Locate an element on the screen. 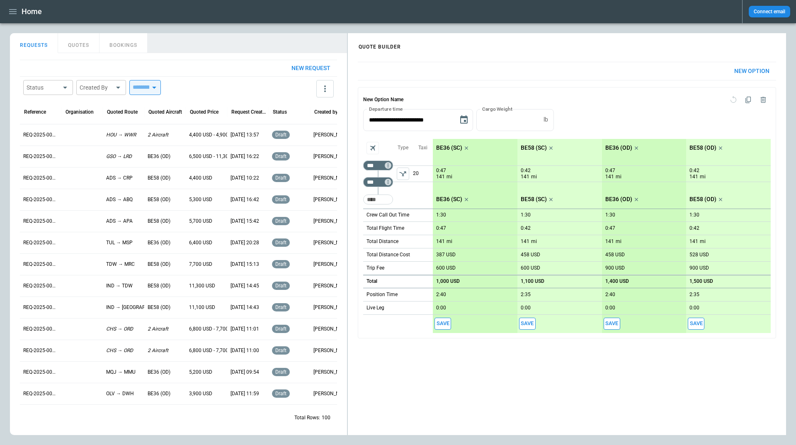 The image size is (796, 445). p: ADS → CRP is located at coordinates (119, 178).